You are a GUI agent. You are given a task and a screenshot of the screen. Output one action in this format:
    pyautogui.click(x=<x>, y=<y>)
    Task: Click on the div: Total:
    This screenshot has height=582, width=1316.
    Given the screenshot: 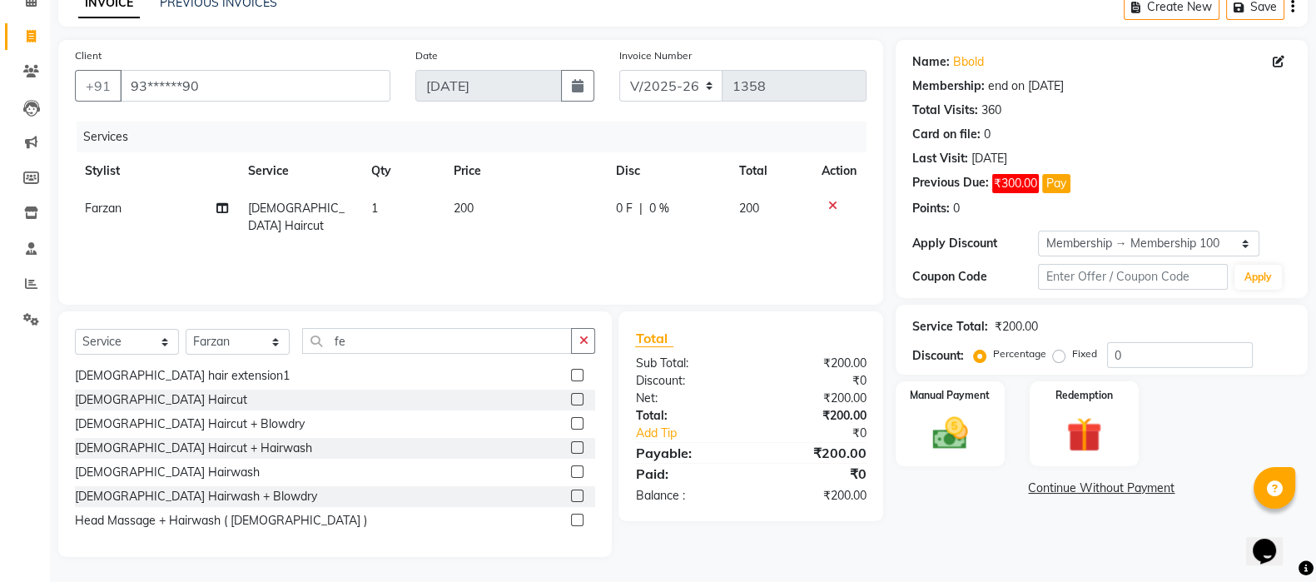 What is the action you would take?
    pyautogui.click(x=687, y=415)
    